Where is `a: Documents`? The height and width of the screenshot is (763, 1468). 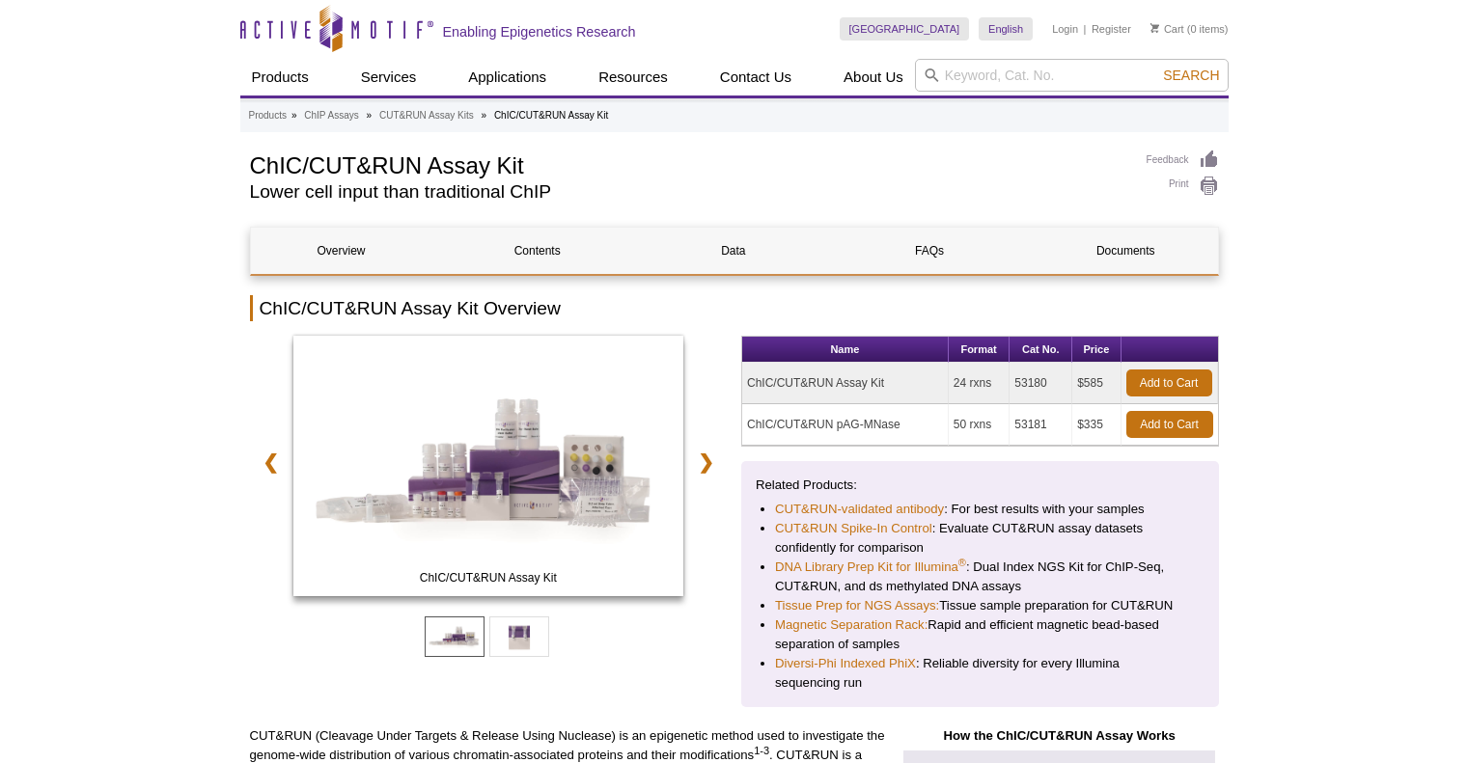
a: Documents is located at coordinates (1125, 251).